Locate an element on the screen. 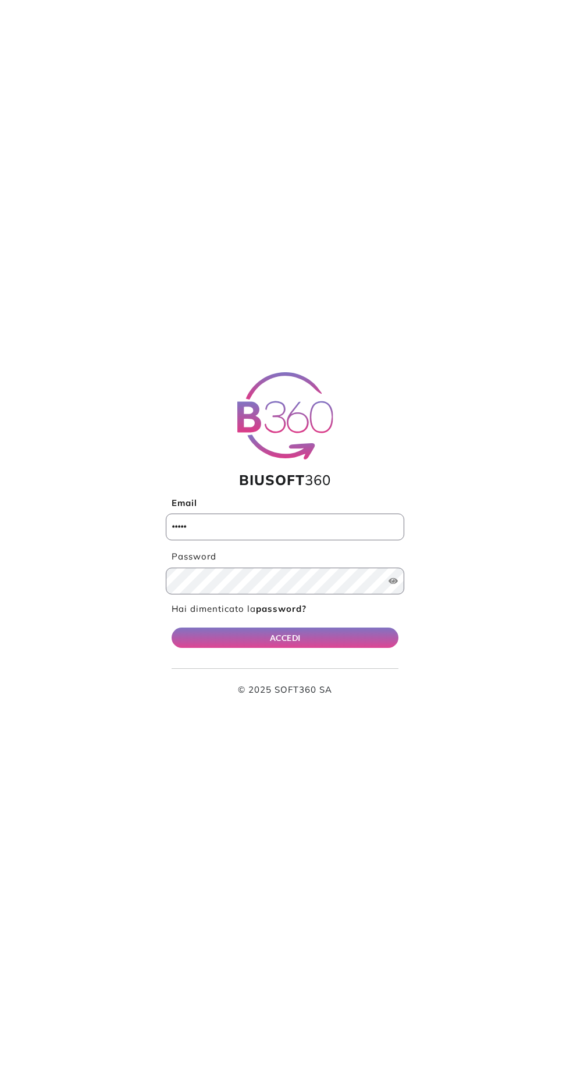 The height and width of the screenshot is (1069, 570). b: Email is located at coordinates (184, 503).